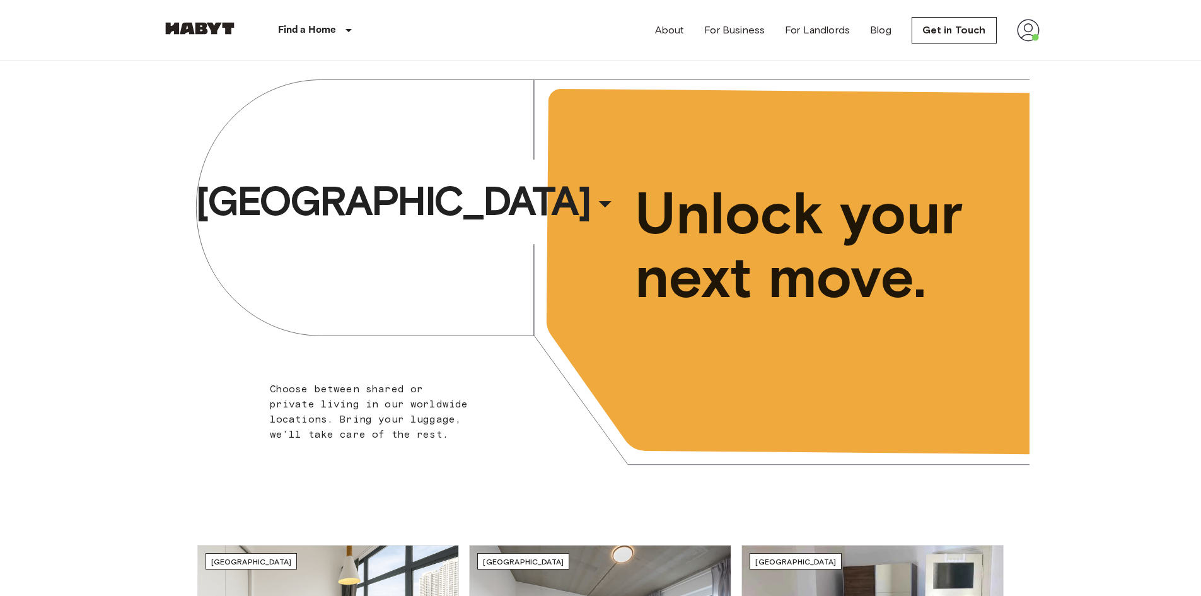 This screenshot has width=1201, height=596. What do you see at coordinates (806, 245) in the screenshot?
I see `span: Unlock your next move.` at bounding box center [806, 245].